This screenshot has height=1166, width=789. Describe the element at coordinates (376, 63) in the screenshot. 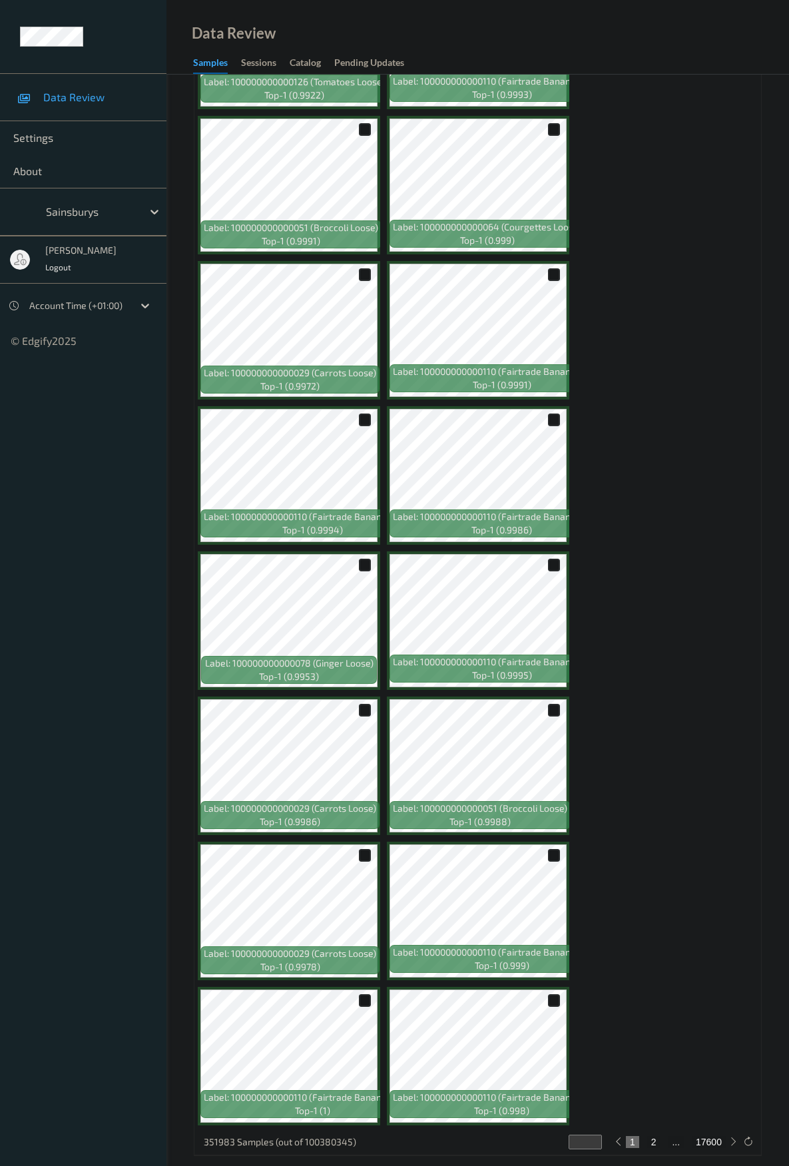

I see `a: Pending Updates` at that location.